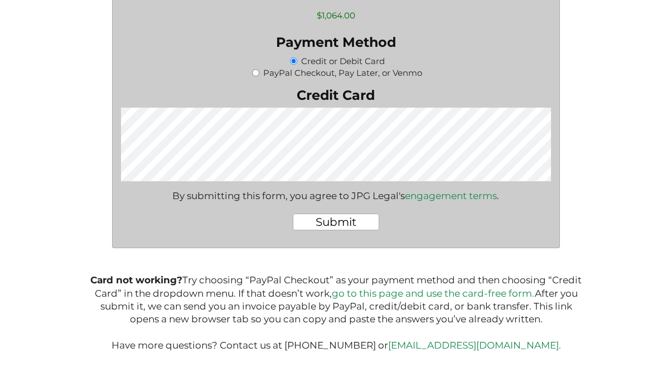 The width and height of the screenshot is (672, 372). Describe the element at coordinates (343, 61) in the screenshot. I see `label: Credit or Debit Card` at that location.